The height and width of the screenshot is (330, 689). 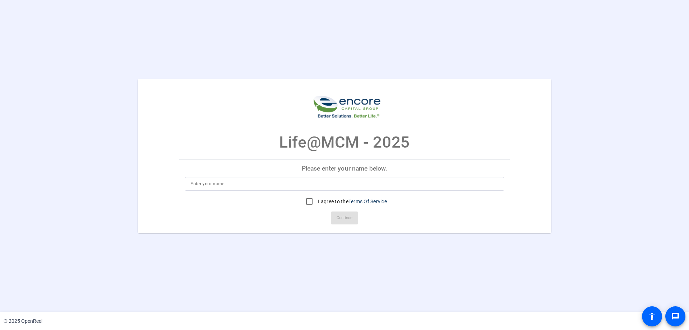 I want to click on input: Enter your name, so click(x=345, y=184).